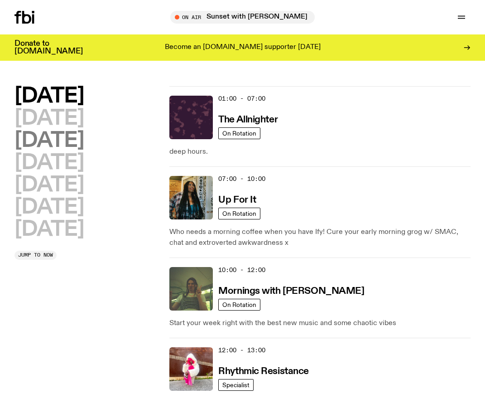 Image resolution: width=485 pixels, height=394 pixels. I want to click on h3: Rhythmic Resistance, so click(264, 371).